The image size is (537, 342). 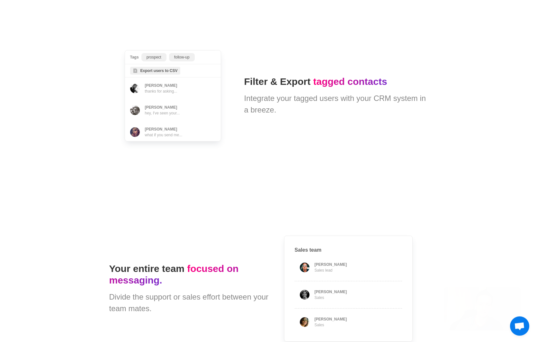 What do you see at coordinates (336, 104) in the screenshot?
I see `div: Integrate your tagged users with your CRM system in a breeze.` at bounding box center [336, 104].